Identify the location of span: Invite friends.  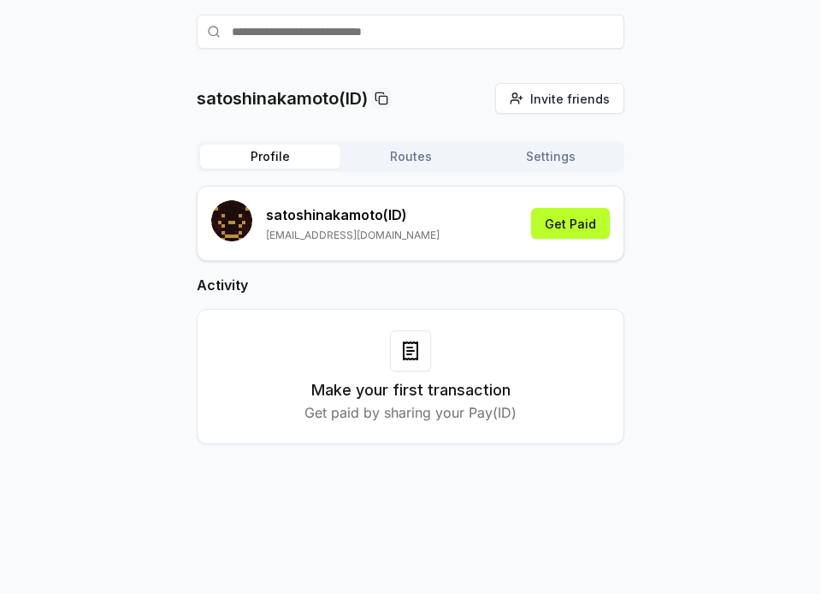
(570, 98).